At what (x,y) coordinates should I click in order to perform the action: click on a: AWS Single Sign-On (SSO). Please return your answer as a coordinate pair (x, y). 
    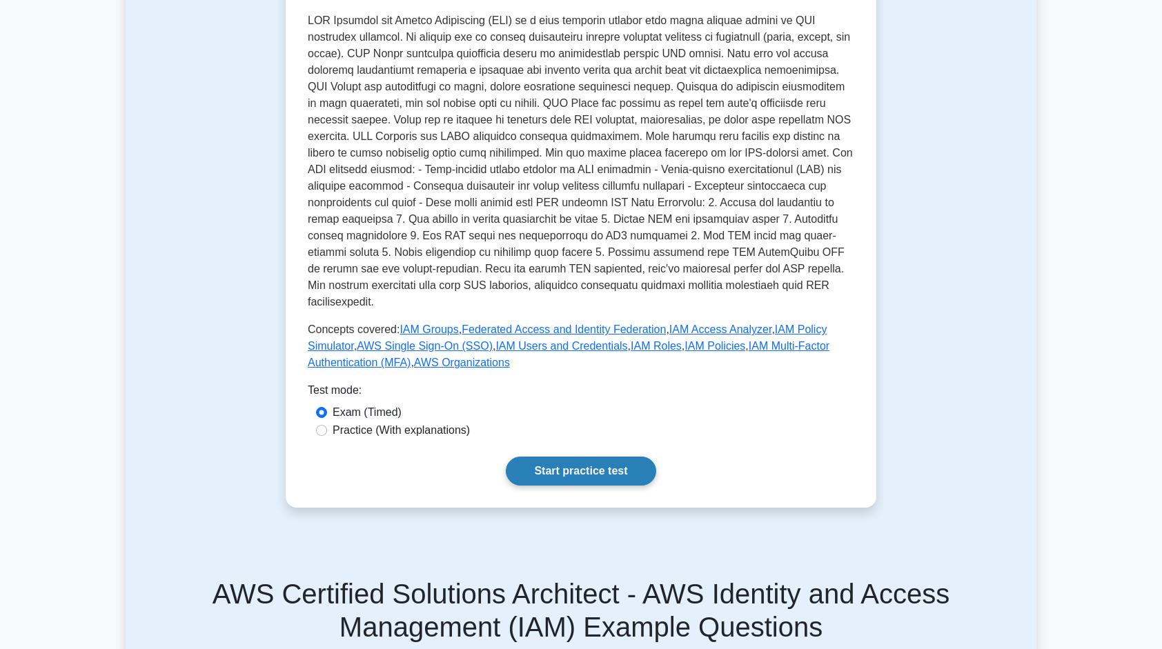
    Looking at the image, I should click on (424, 346).